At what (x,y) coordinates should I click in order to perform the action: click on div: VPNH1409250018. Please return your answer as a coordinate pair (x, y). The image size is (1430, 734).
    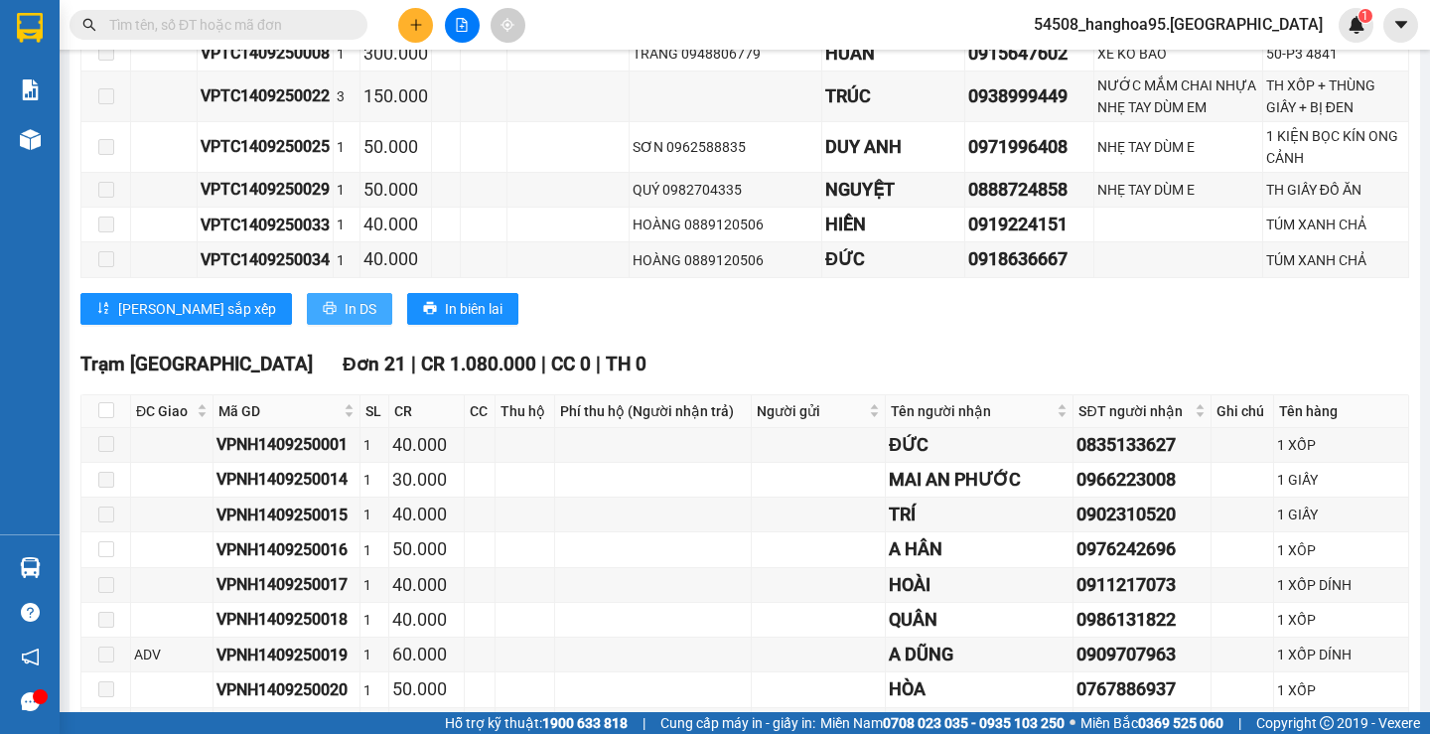
    Looking at the image, I should click on (286, 619).